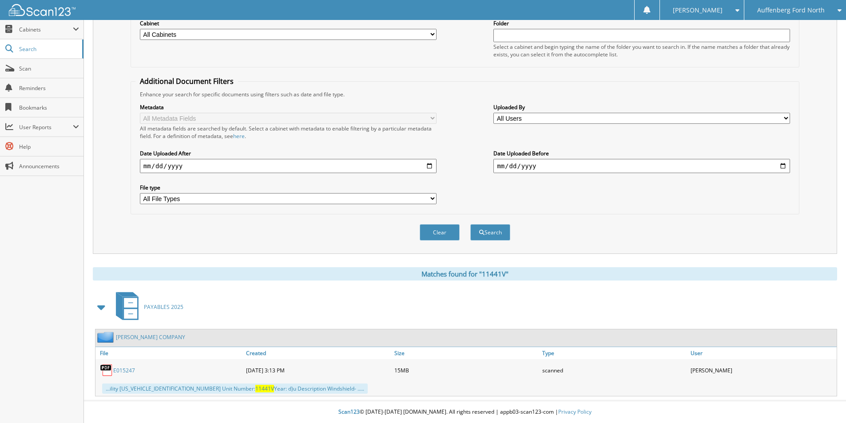 The width and height of the screenshot is (846, 423). I want to click on a: E015247, so click(124, 370).